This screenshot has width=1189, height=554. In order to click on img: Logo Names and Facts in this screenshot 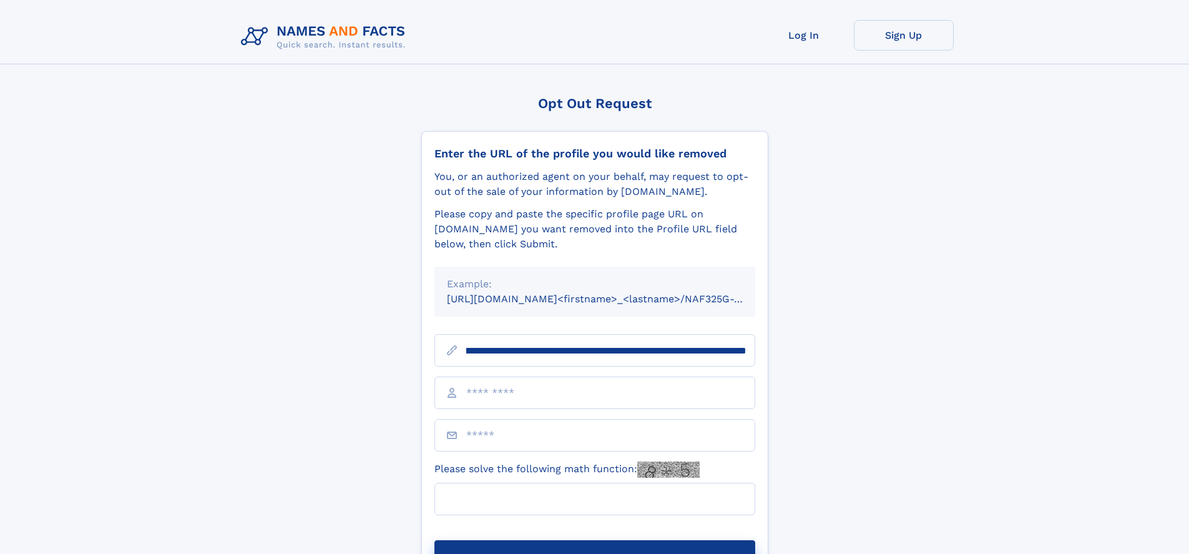, I will do `click(326, 37)`.